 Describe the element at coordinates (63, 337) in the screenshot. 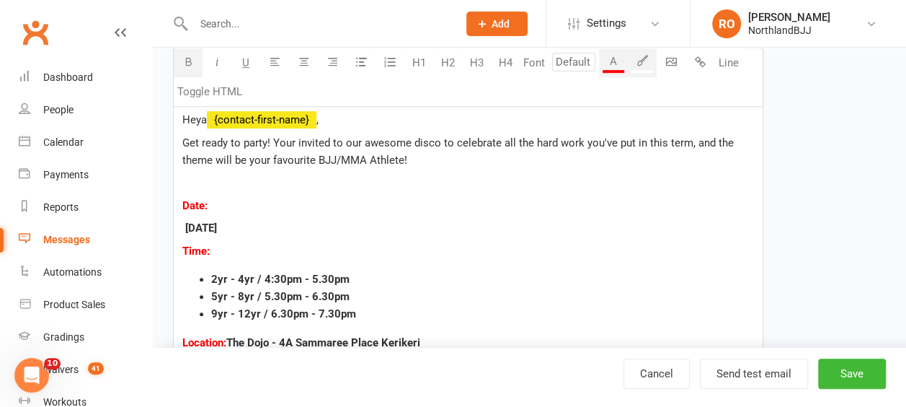

I see `div: Gradings` at that location.